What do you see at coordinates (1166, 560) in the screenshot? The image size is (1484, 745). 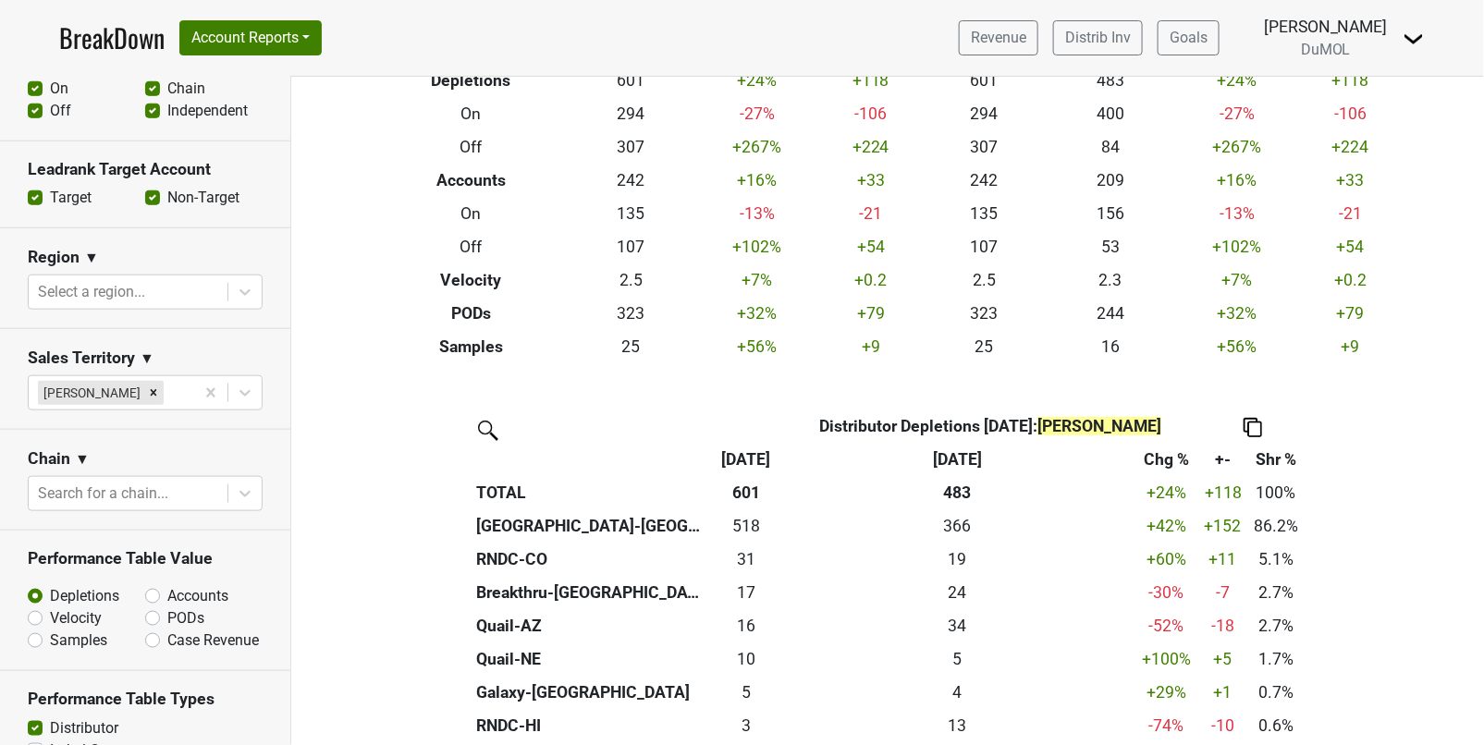 I see `td: +60 %` at bounding box center [1166, 560].